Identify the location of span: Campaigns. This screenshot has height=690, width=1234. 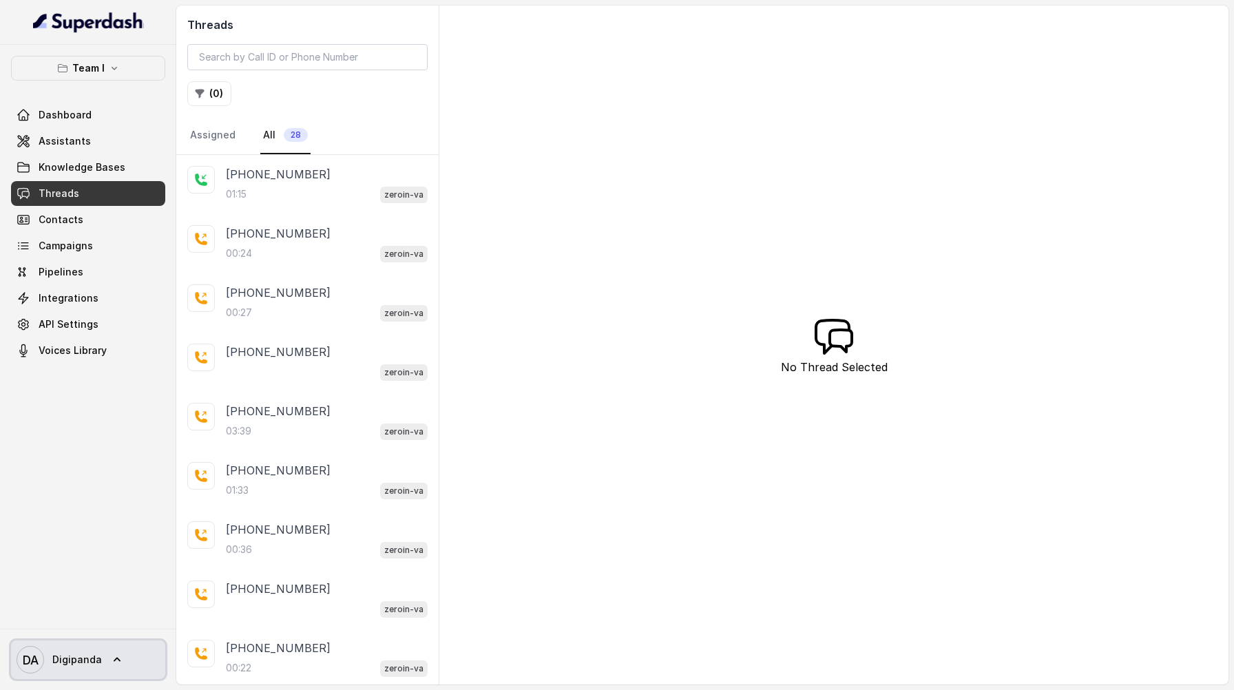
(65, 246).